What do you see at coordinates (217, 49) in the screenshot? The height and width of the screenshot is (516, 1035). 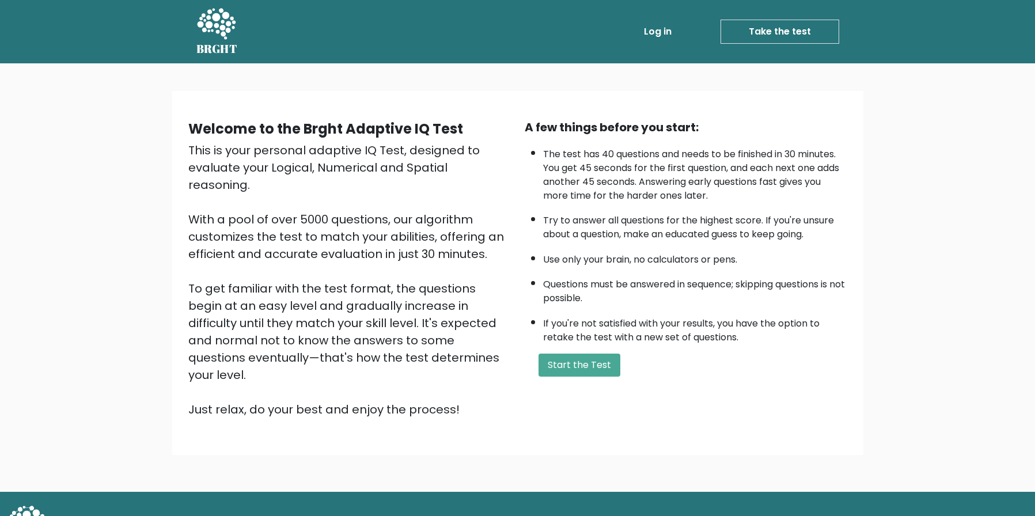 I see `h5: BRGHT` at bounding box center [217, 49].